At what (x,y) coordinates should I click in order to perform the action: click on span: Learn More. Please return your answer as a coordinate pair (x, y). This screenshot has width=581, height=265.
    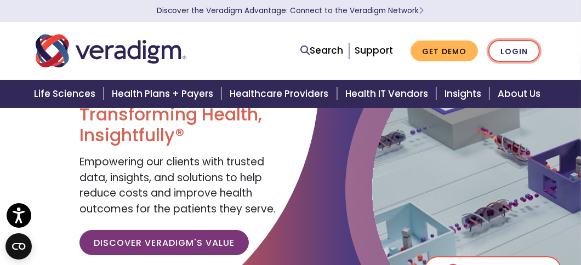
    Looking at the image, I should click on (422, 10).